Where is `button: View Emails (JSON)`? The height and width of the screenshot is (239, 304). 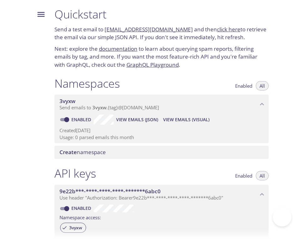 button: View Emails (JSON) is located at coordinates (137, 120).